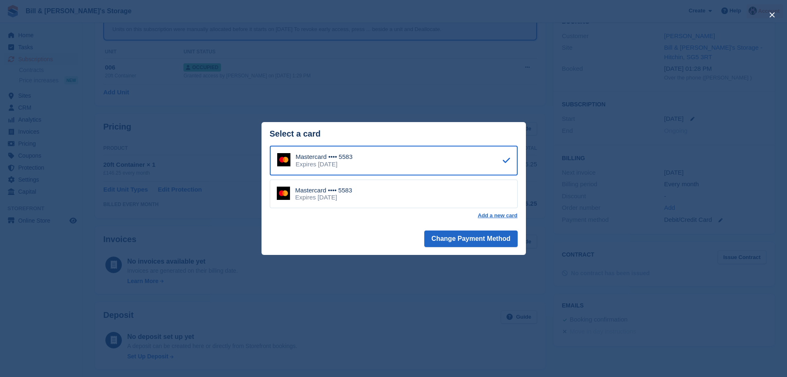  Describe the element at coordinates (471, 238) in the screenshot. I see `button: Change Payment Method` at that location.